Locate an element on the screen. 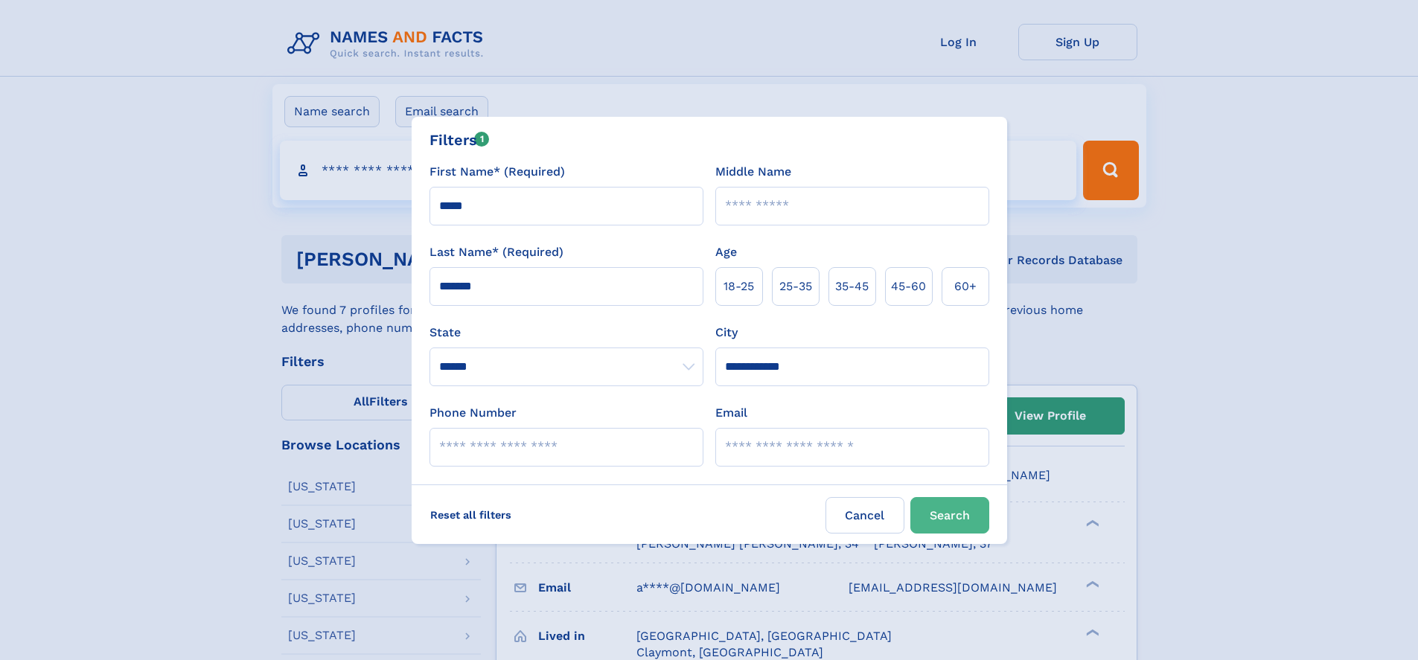 Image resolution: width=1418 pixels, height=660 pixels. span: 25‑35 is located at coordinates (796, 287).